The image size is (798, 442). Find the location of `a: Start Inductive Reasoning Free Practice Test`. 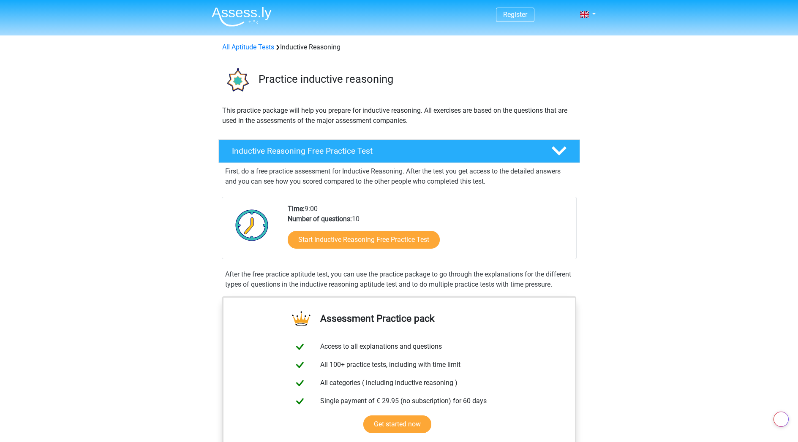

a: Start Inductive Reasoning Free Practice Test is located at coordinates (364, 240).